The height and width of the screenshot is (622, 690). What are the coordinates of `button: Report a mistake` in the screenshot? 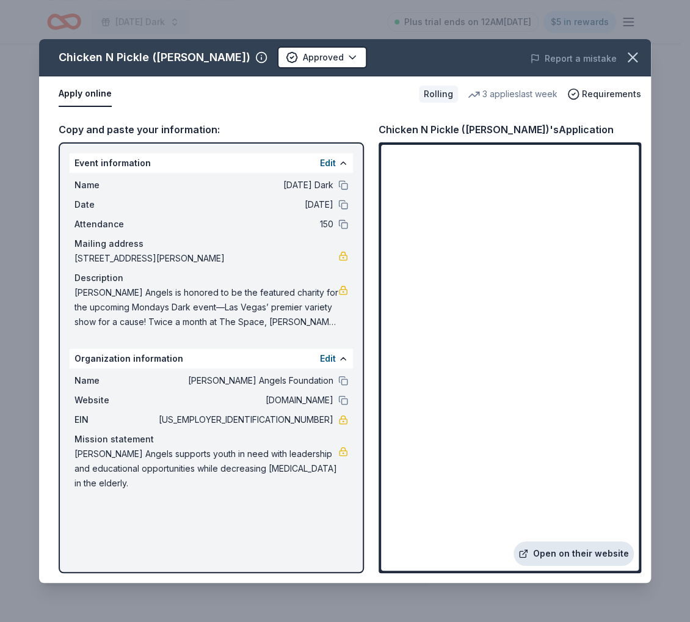 It's located at (574, 59).